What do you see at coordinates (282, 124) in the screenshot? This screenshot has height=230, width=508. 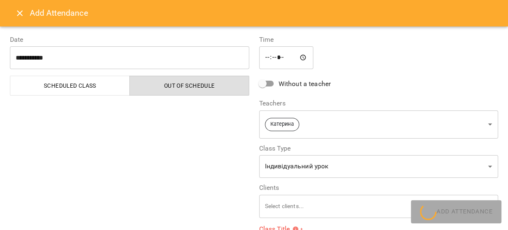 I see `span: Катерина` at bounding box center [282, 124].